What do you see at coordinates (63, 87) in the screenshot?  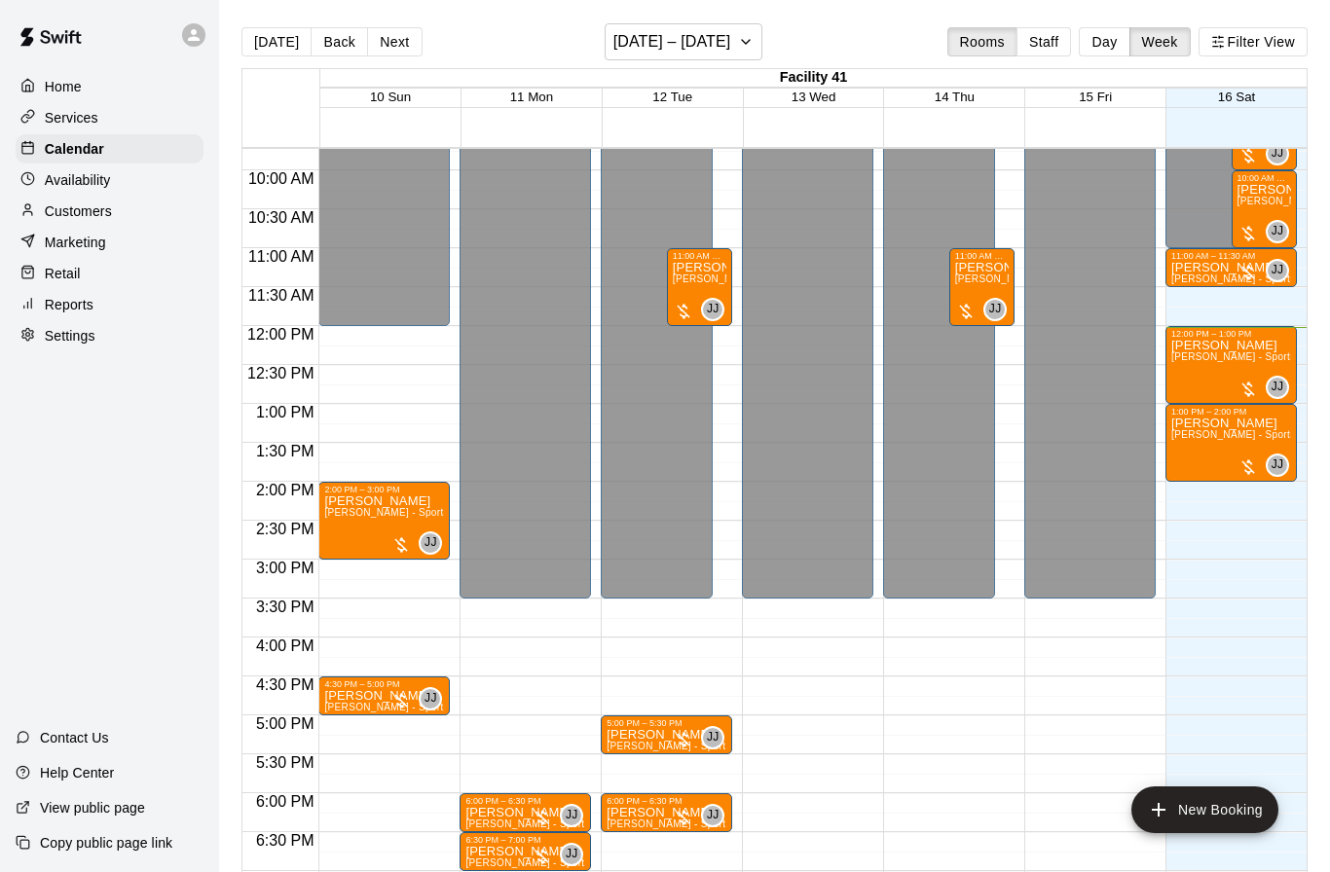 I see `p: Home` at bounding box center [63, 87].